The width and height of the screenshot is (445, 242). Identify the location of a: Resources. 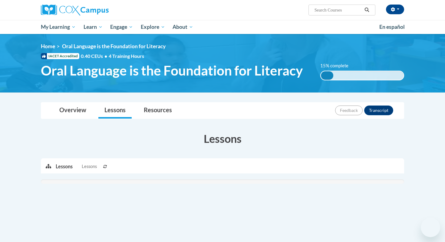
(158, 110).